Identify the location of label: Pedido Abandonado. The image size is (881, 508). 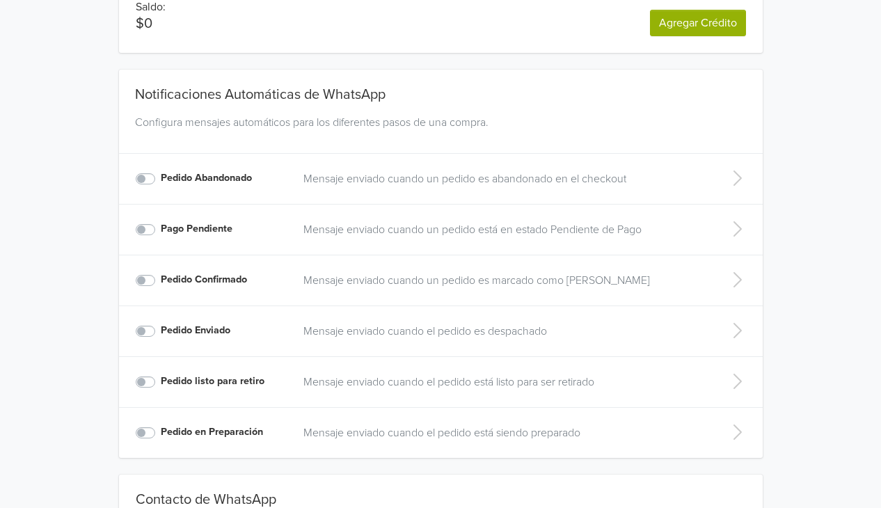
(206, 178).